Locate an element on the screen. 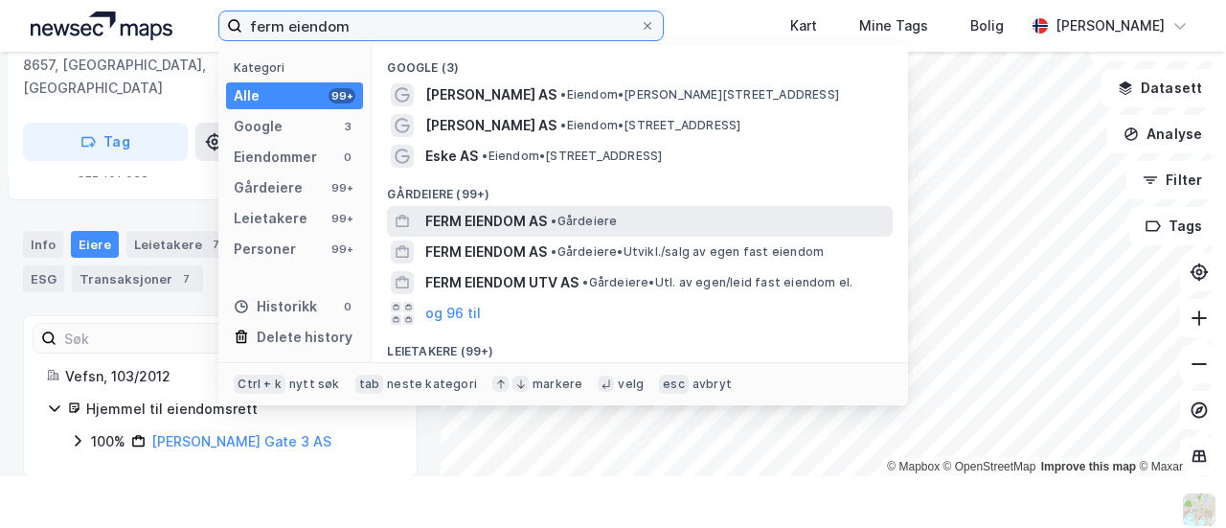 The height and width of the screenshot is (528, 1226). div: neste kategori is located at coordinates (432, 384).